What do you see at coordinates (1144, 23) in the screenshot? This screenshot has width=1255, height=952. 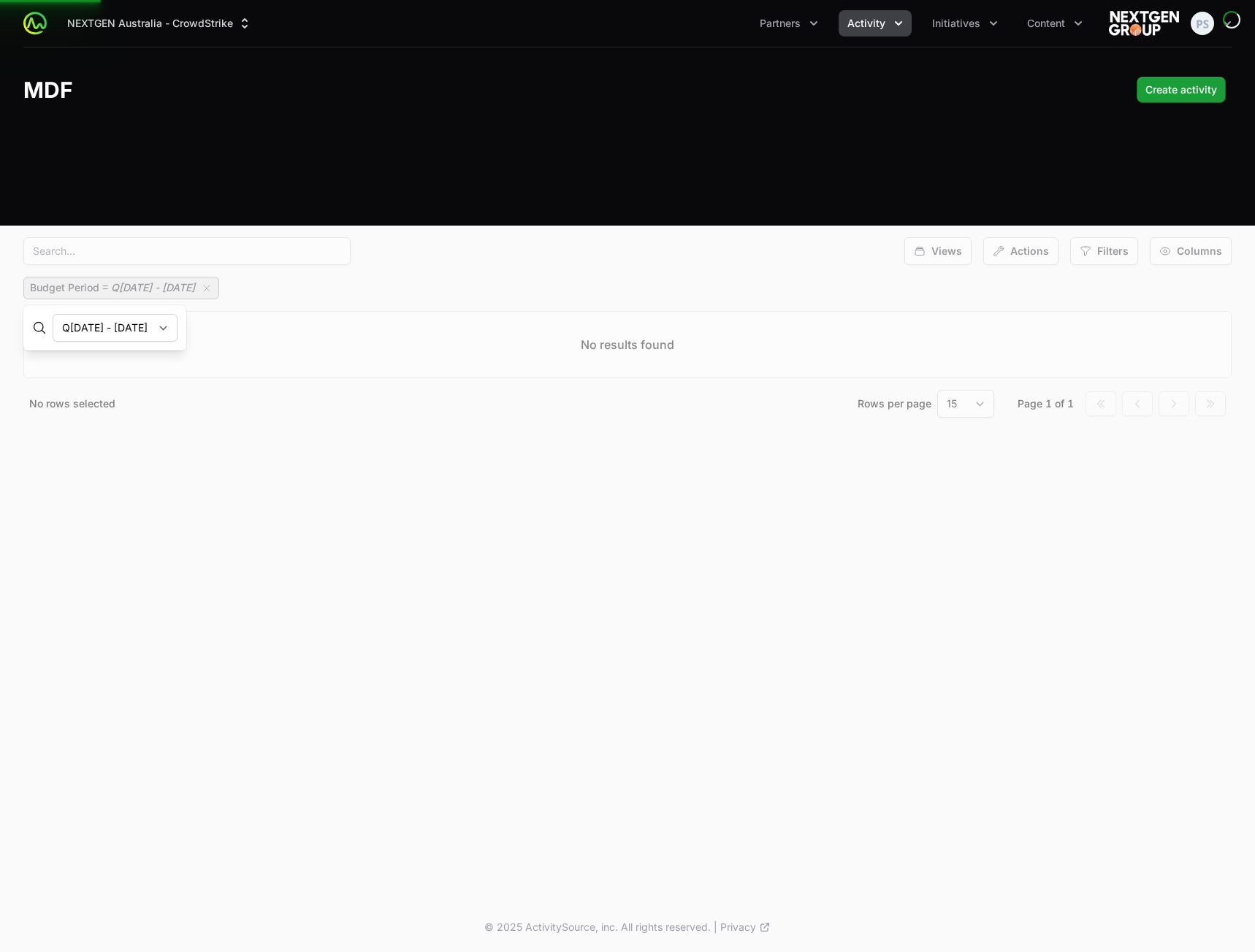 I see `img: NEXTGEN Australia` at bounding box center [1144, 23].